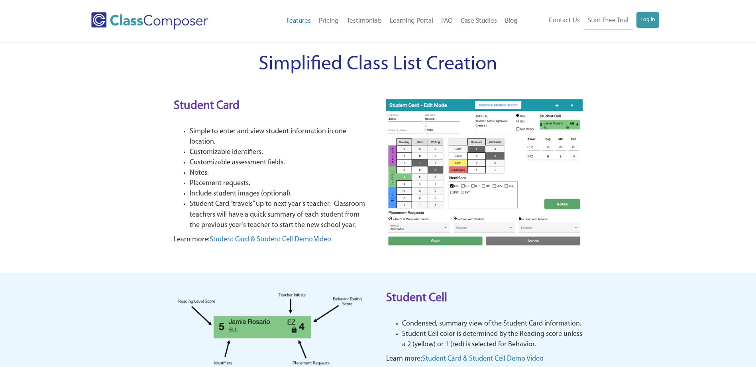 The image size is (756, 367). I want to click on a: Testimonials, so click(364, 21).